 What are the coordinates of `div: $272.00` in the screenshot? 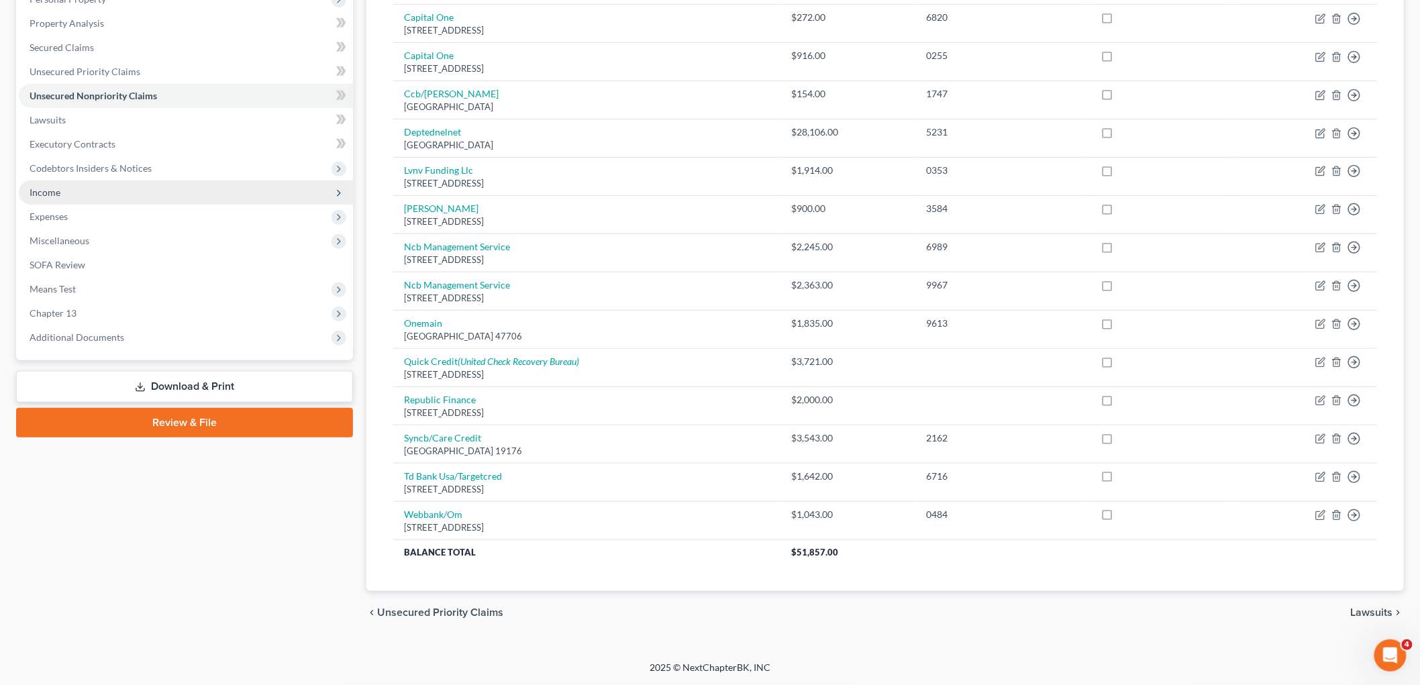 It's located at (847, 17).